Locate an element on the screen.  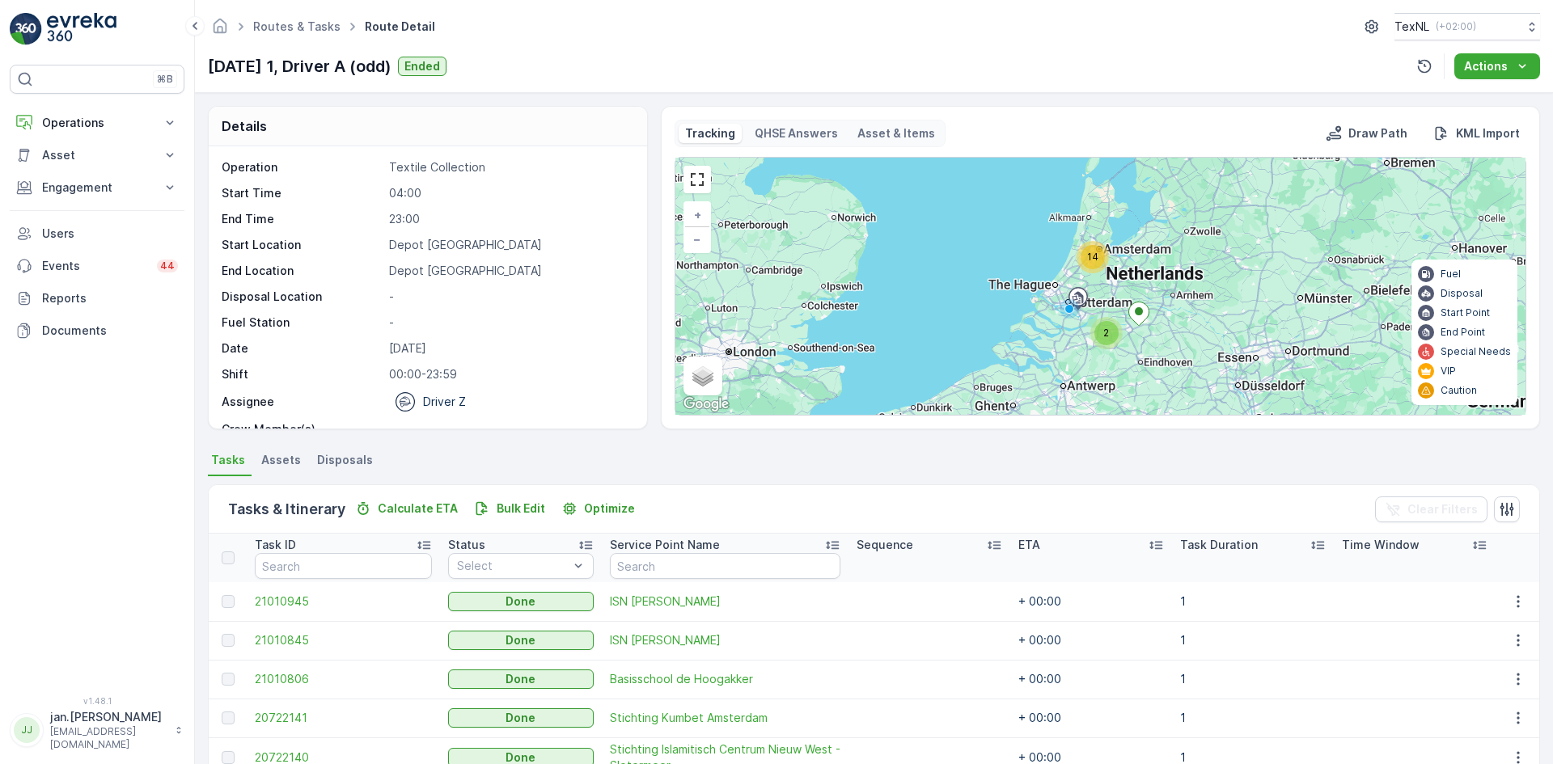
p: Date is located at coordinates (302, 349).